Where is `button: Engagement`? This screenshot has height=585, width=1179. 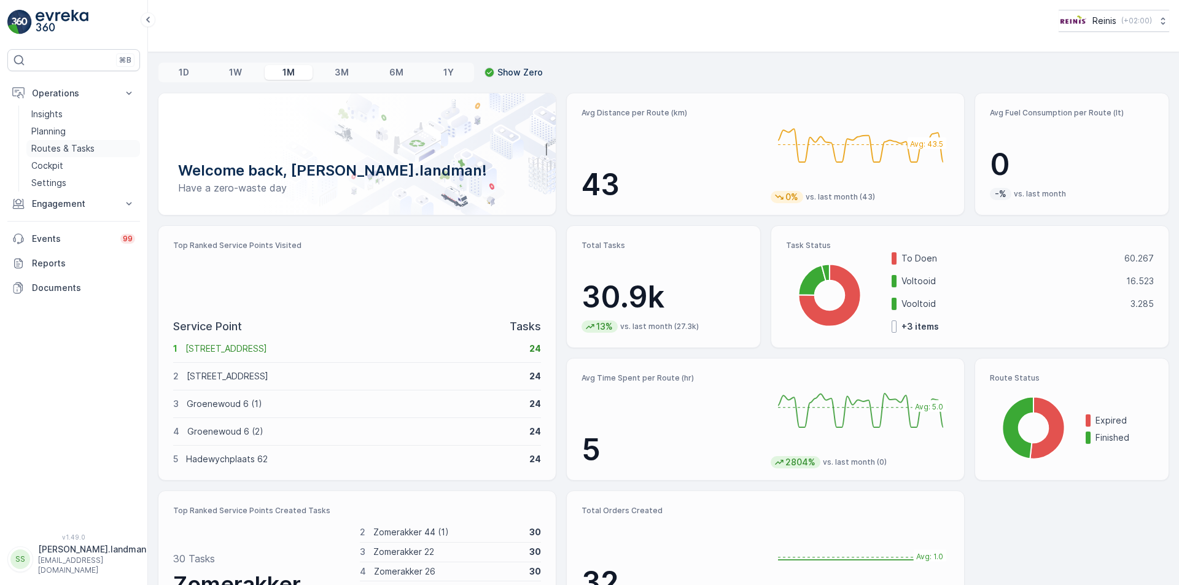
button: Engagement is located at coordinates (74, 204).